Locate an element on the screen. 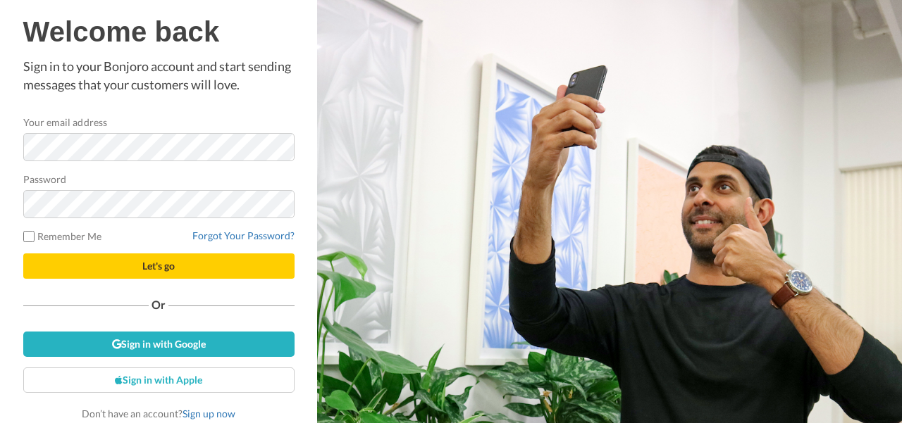  a: Sign up now is located at coordinates (209, 414).